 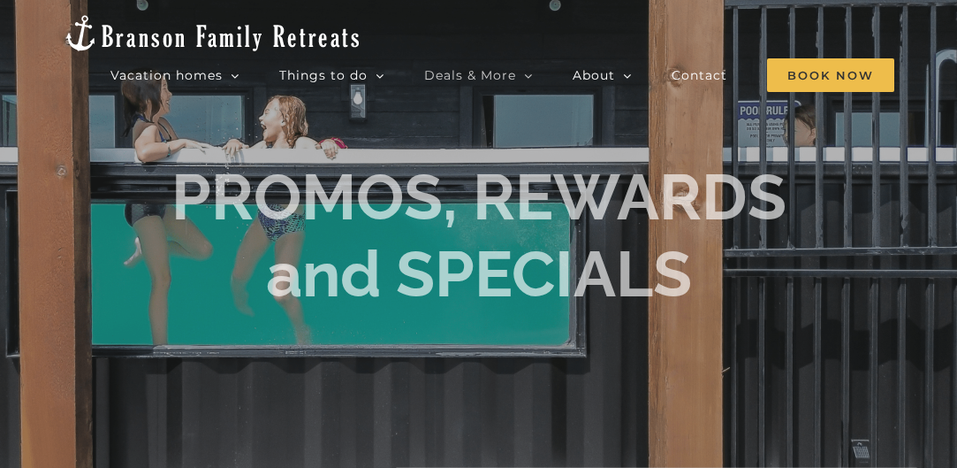 I want to click on span: About, so click(x=594, y=75).